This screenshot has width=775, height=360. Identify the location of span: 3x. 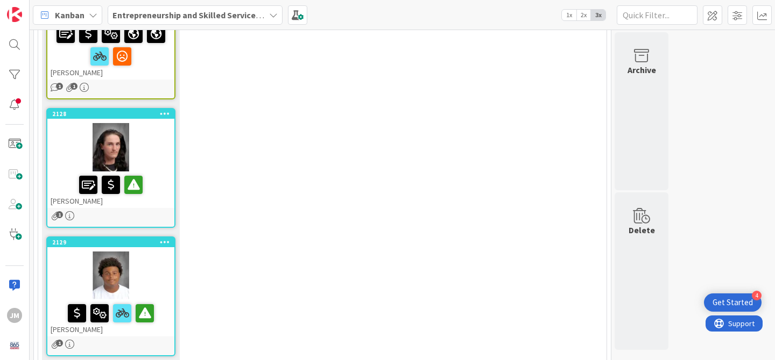
(598, 15).